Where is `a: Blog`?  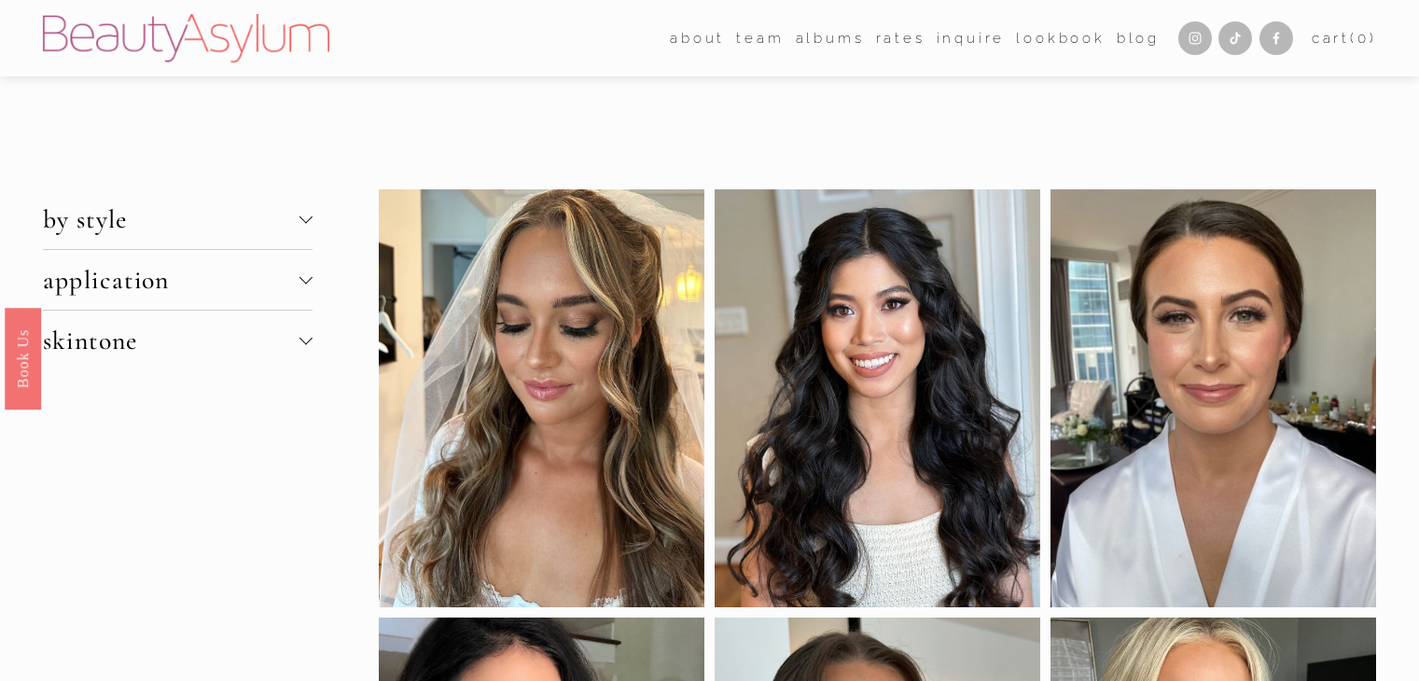 a: Blog is located at coordinates (1139, 38).